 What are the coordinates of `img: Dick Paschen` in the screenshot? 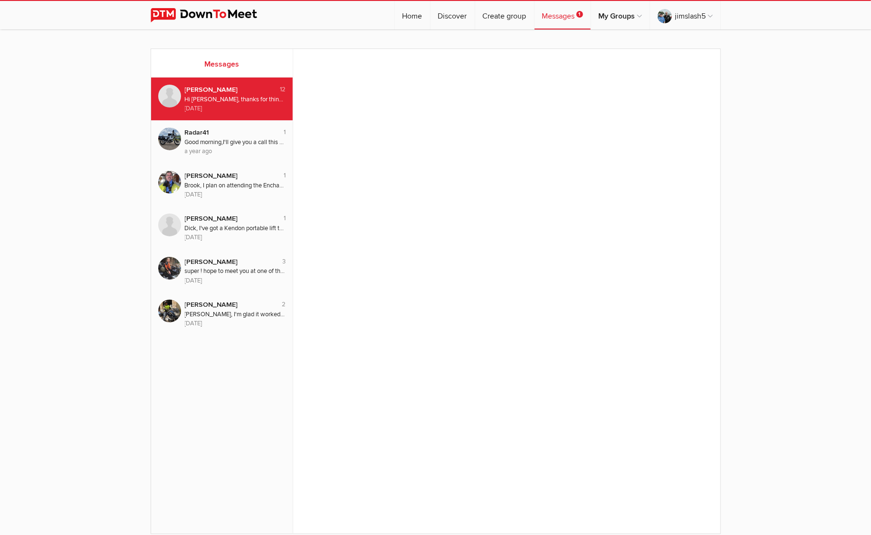 It's located at (170, 225).